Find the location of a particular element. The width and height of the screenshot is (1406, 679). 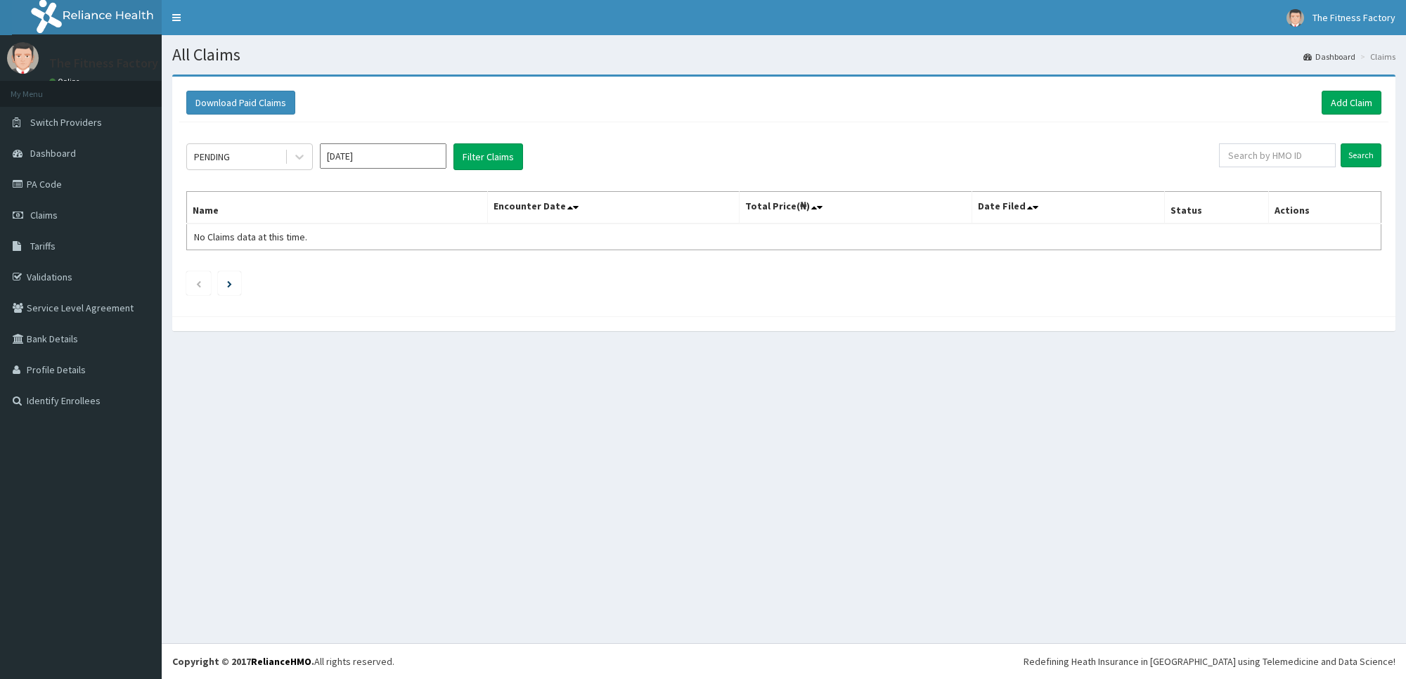

a: Next page is located at coordinates (229, 283).